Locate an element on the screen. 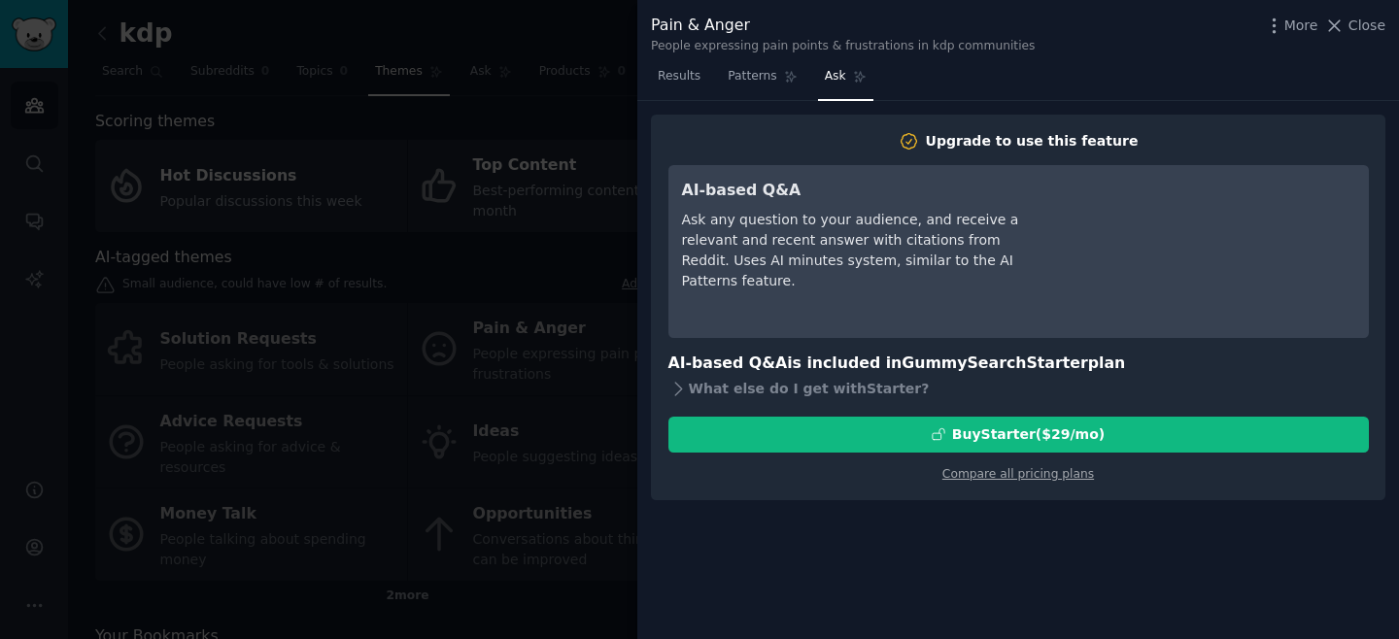 Image resolution: width=1399 pixels, height=639 pixels. h3: AI-based Q&A is included in plan is located at coordinates (1018, 363).